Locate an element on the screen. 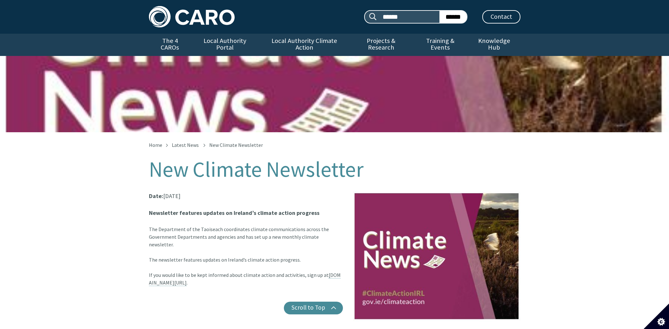 This screenshot has width=669, height=329. a: The 4 CAROs is located at coordinates (170, 45).